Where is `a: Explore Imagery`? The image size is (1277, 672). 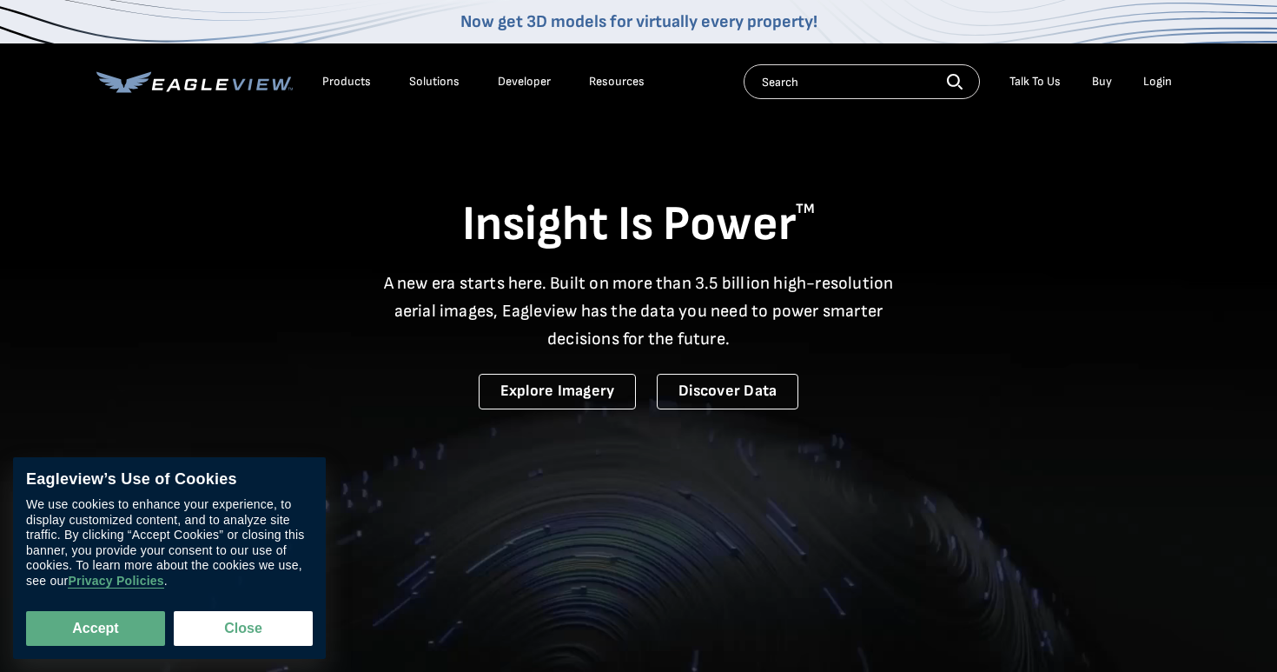
a: Explore Imagery is located at coordinates (558, 391).